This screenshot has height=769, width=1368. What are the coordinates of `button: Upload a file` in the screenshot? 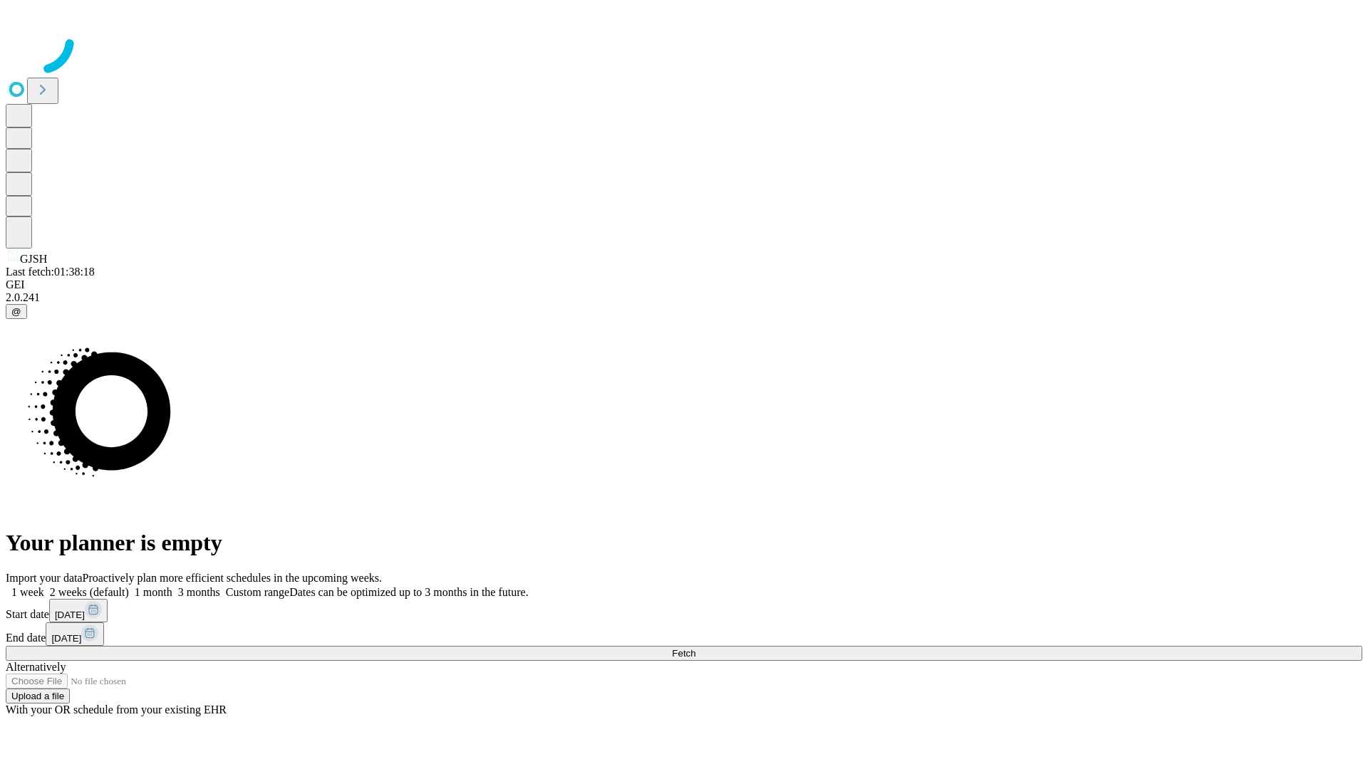 It's located at (38, 696).